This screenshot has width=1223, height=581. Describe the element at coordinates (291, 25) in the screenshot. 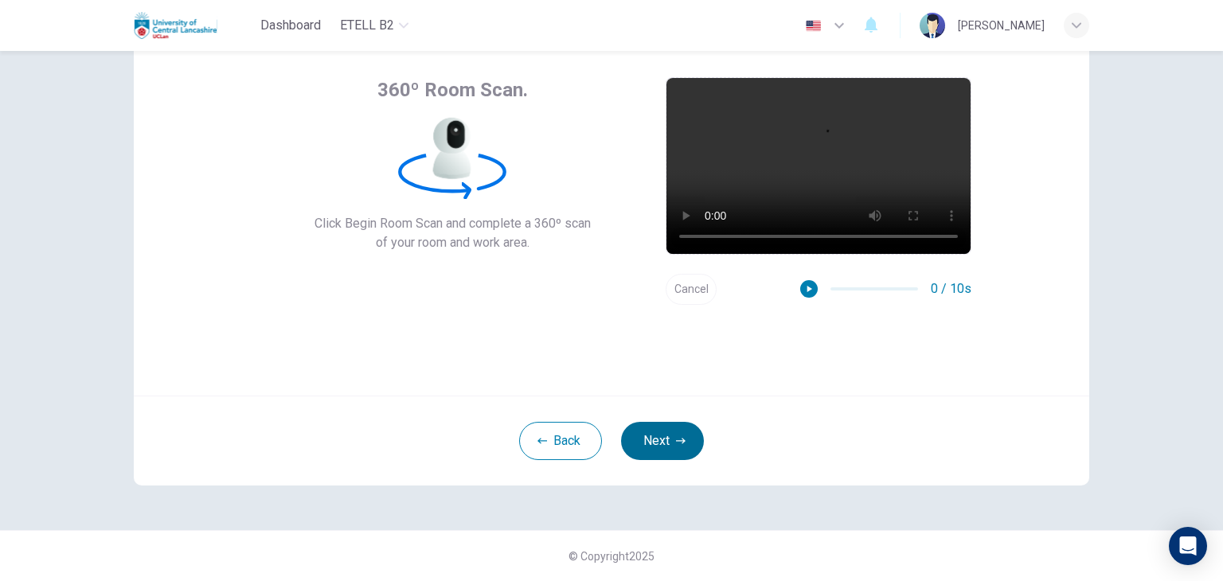

I see `span: Dashboard` at that location.